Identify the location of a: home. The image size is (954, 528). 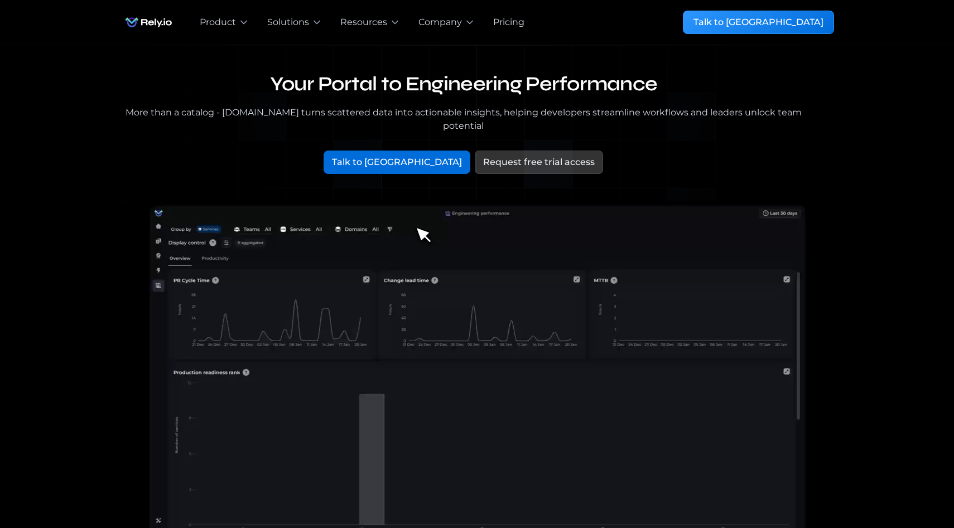
(148, 22).